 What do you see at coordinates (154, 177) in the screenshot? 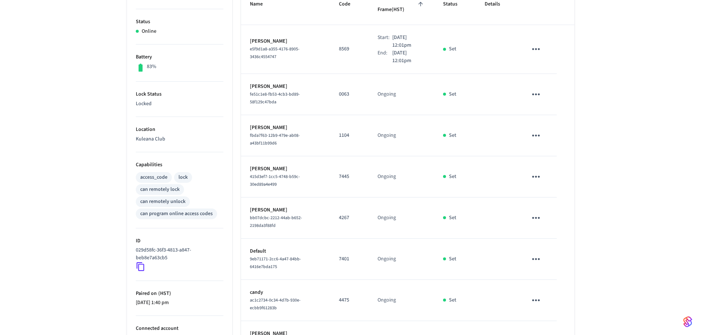
I see `div: access_code` at bounding box center [154, 177].